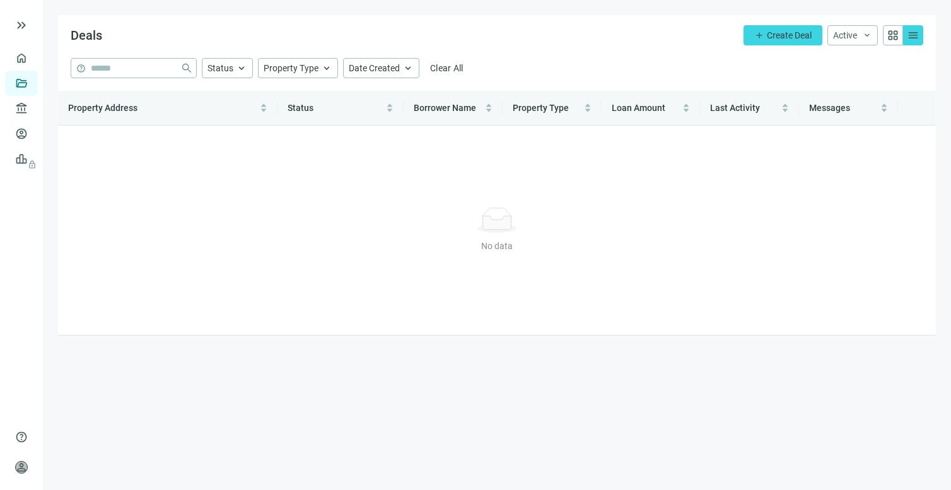 The height and width of the screenshot is (490, 951). I want to click on span: keyboard_arrow_down, so click(867, 35).